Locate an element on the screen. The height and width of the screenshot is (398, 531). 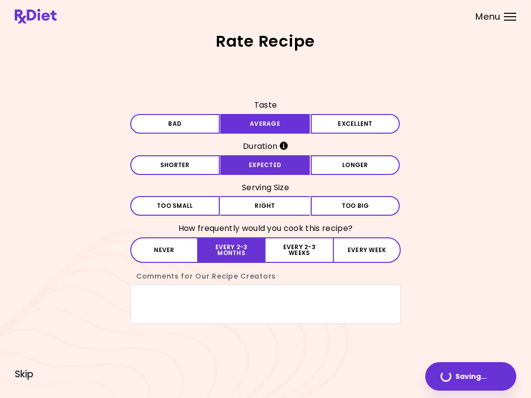
h3: Duration is located at coordinates (265, 146).